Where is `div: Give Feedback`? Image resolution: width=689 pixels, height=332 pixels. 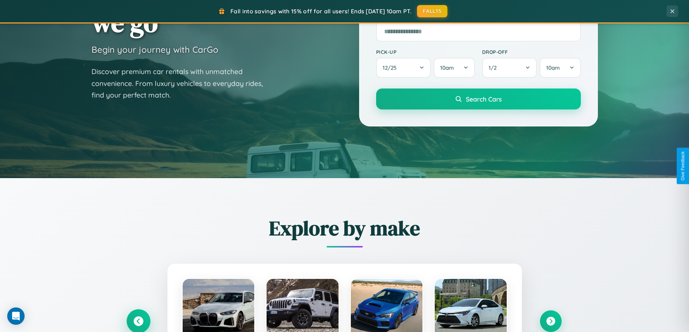 div: Give Feedback is located at coordinates (683, 166).